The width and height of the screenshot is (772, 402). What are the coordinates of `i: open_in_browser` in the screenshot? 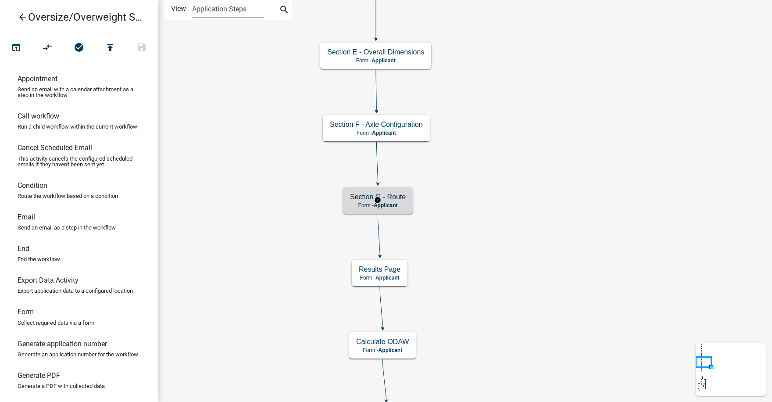 It's located at (16, 48).